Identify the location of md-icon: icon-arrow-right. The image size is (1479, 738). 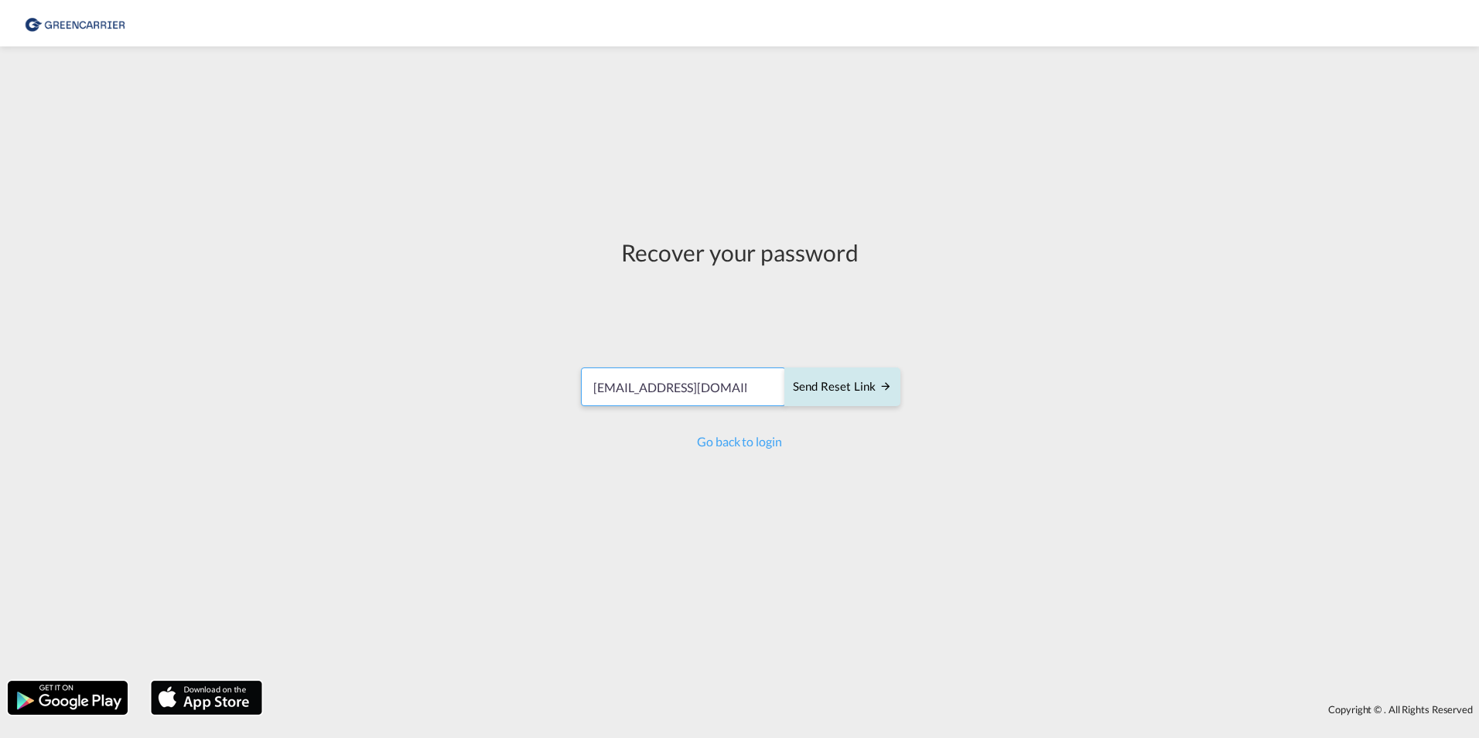
(886, 386).